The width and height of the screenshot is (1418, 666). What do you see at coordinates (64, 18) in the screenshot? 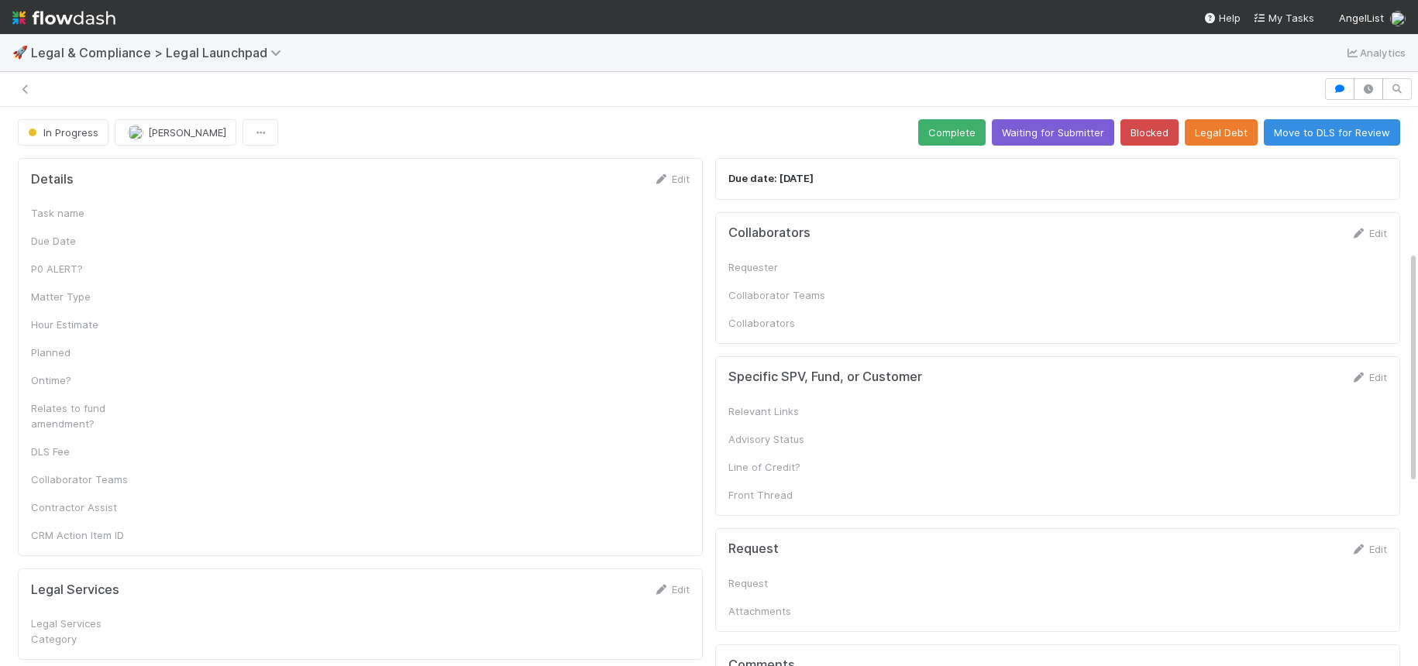
I see `img: logo-inverted-e16ddd16eac7371096b0.svg` at bounding box center [64, 18].